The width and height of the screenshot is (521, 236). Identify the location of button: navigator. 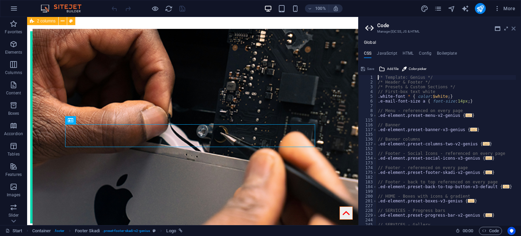
(452, 8).